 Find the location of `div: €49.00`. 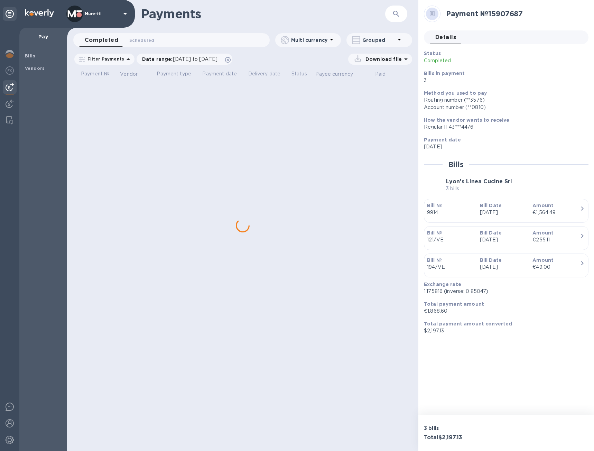

div: €49.00 is located at coordinates (556, 267).